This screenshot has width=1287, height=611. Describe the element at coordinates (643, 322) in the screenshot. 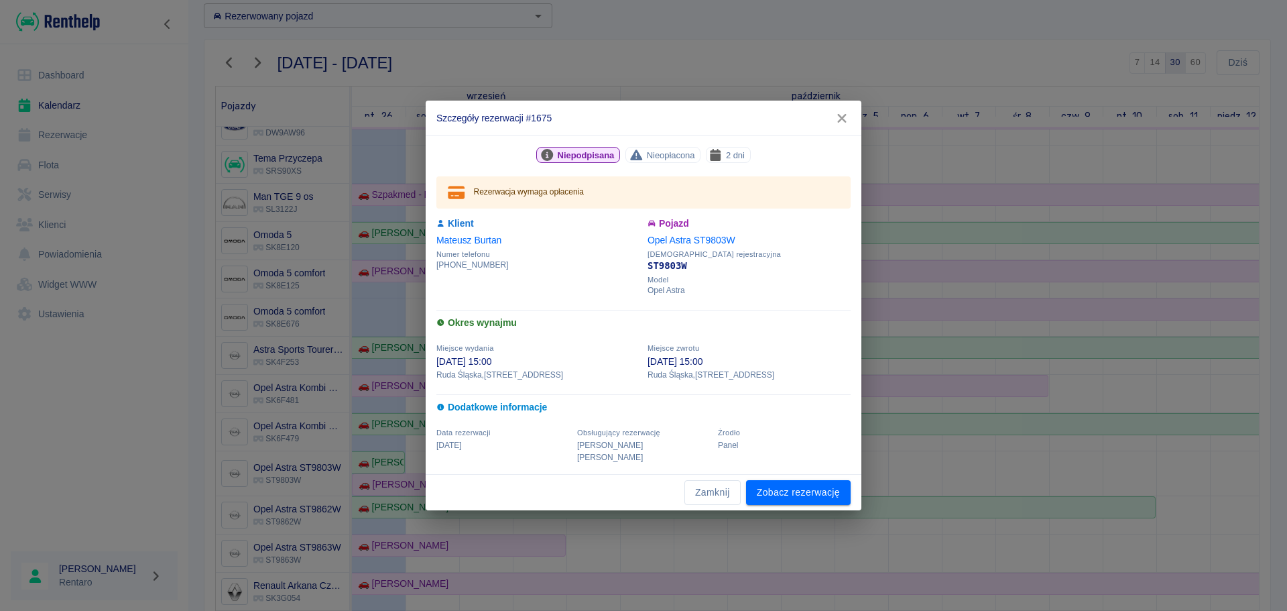

I see `h6: Okres wynajmu` at that location.